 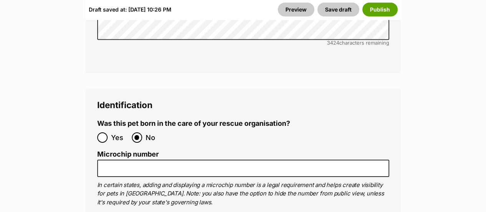 What do you see at coordinates (193, 123) in the screenshot?
I see `label: Was this pet born in the care of your rescue organisation?` at bounding box center [193, 123].